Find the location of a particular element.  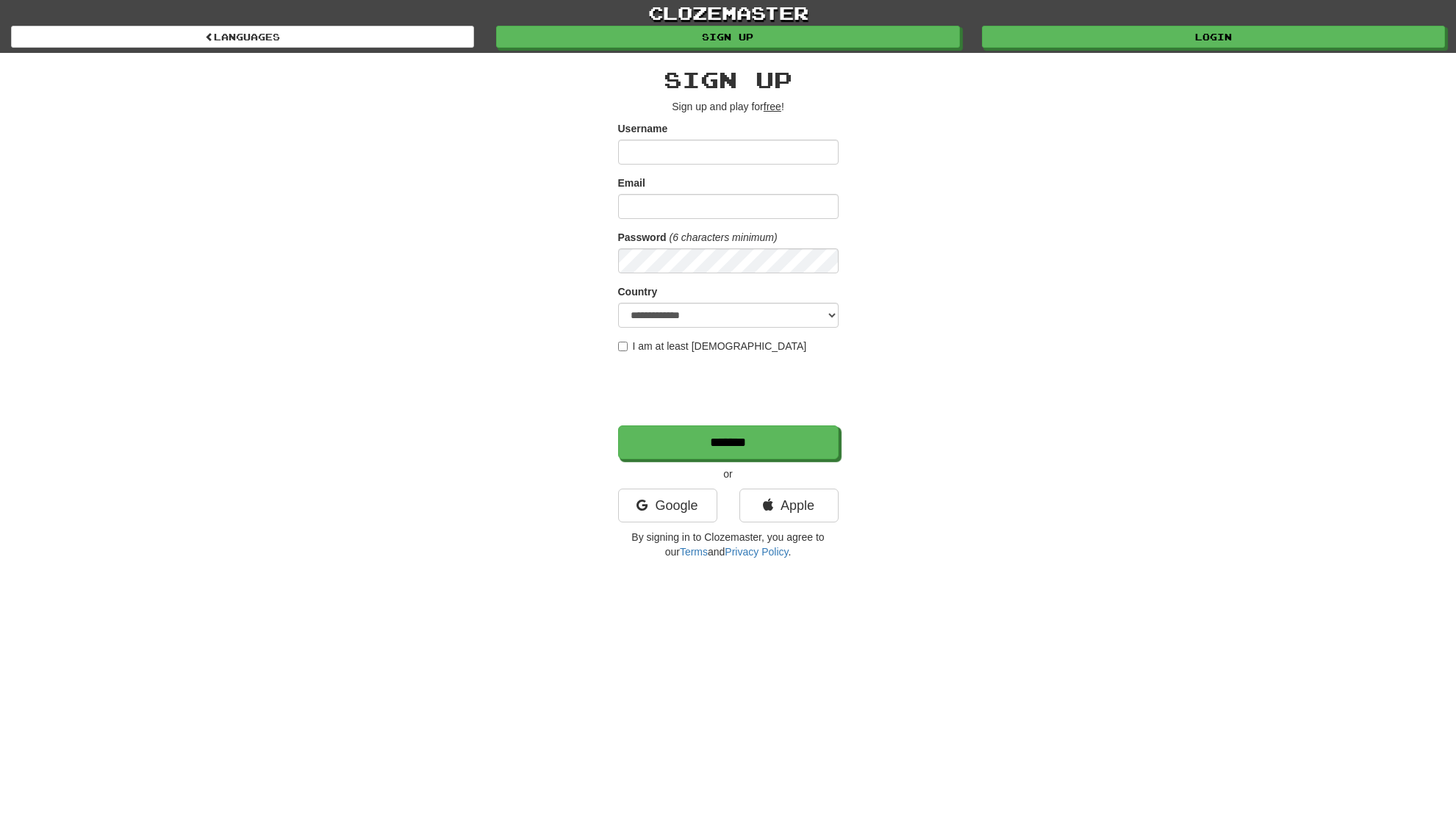

label: Username is located at coordinates (643, 129).